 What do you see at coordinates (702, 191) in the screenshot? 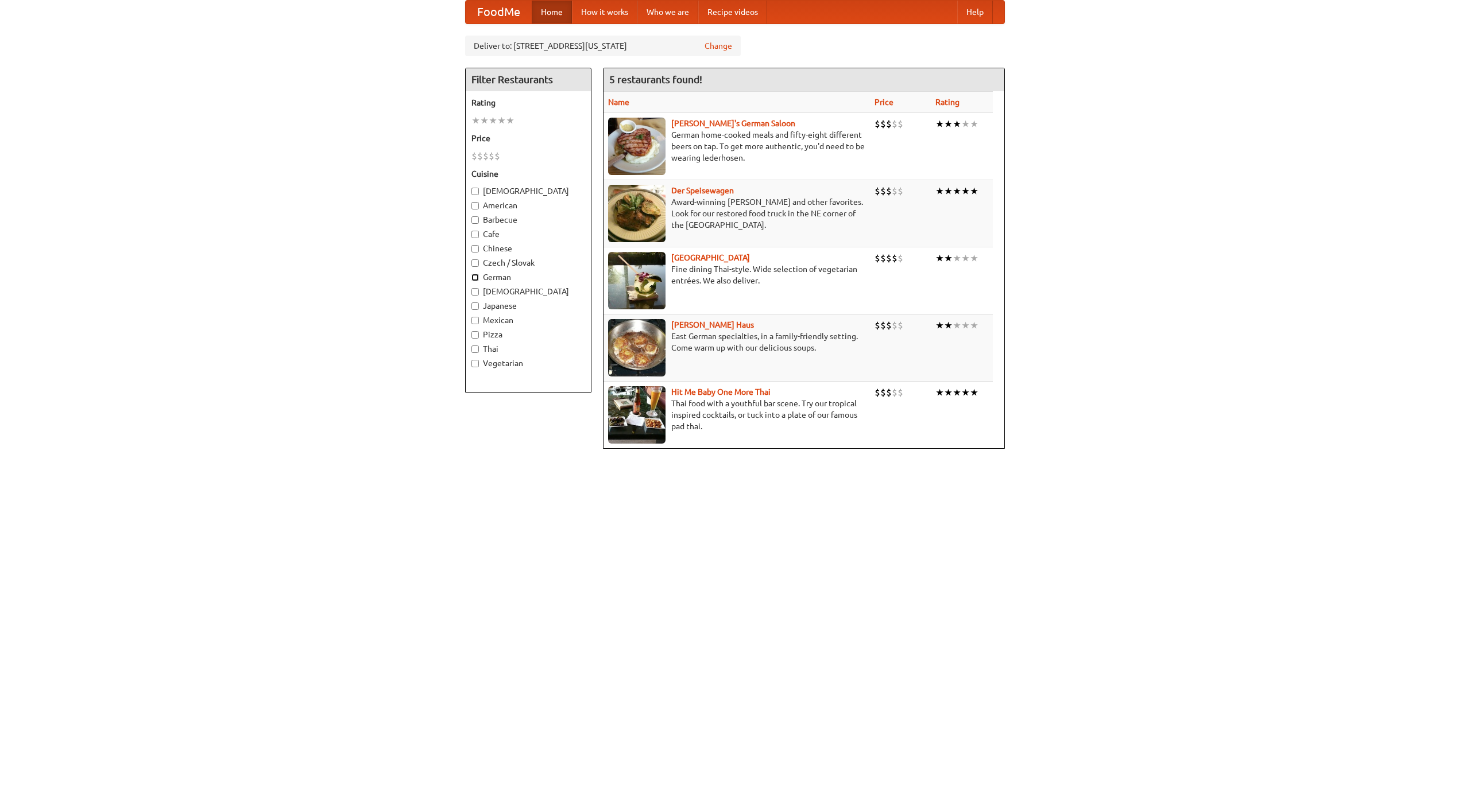
I see `b: Der Speisewagen` at bounding box center [702, 191].